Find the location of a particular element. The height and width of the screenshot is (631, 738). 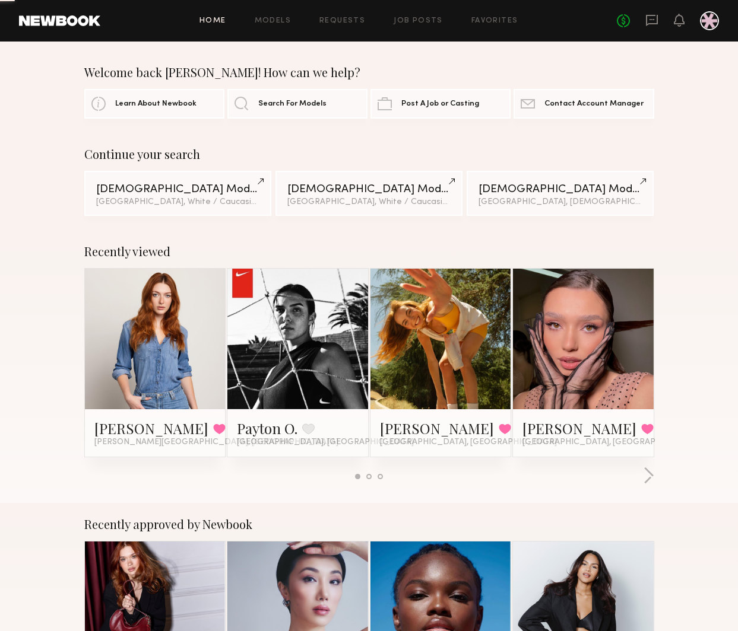

span: Learn About Newbook is located at coordinates (155, 104).